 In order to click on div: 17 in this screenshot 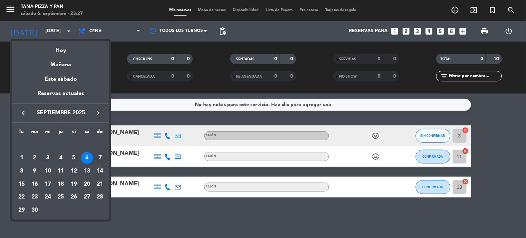, I will do `click(48, 185)`.